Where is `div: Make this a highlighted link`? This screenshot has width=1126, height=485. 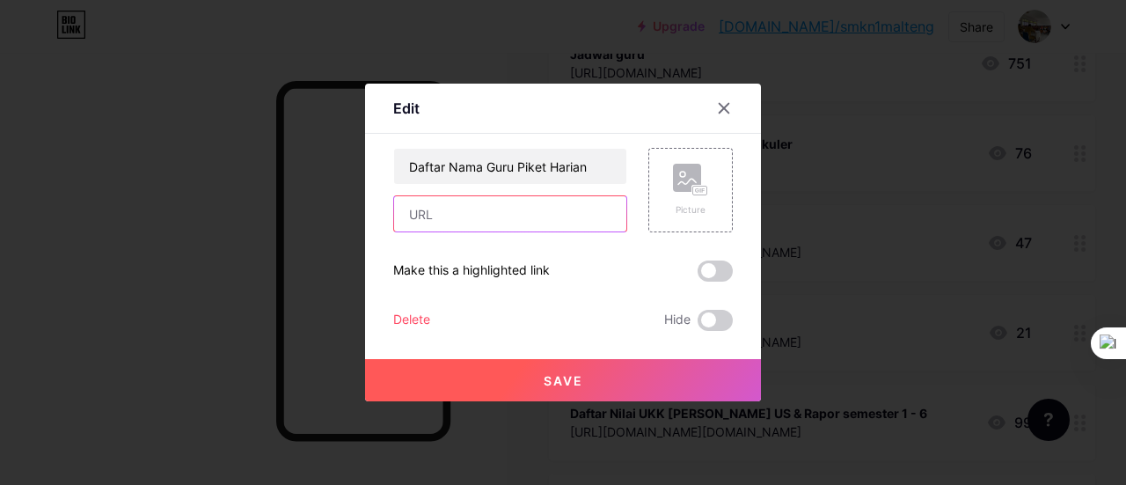 div: Make this a highlighted link is located at coordinates (471, 271).